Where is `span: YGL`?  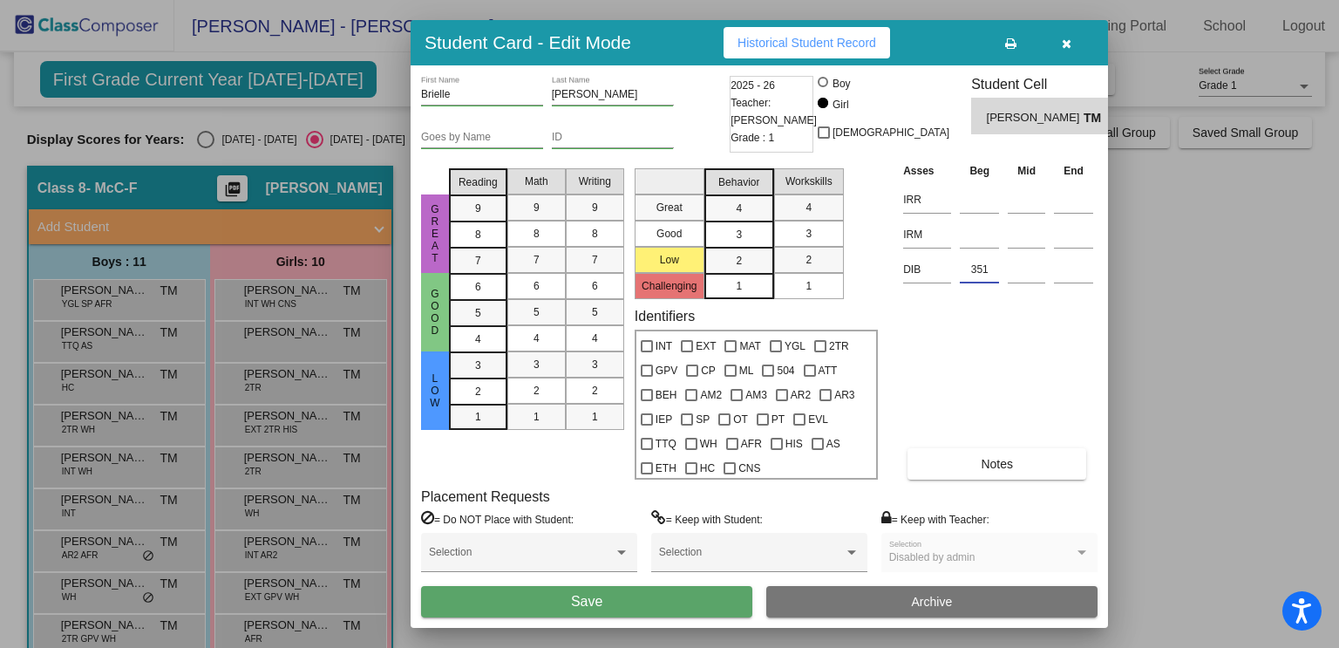
span: YGL is located at coordinates (795, 346).